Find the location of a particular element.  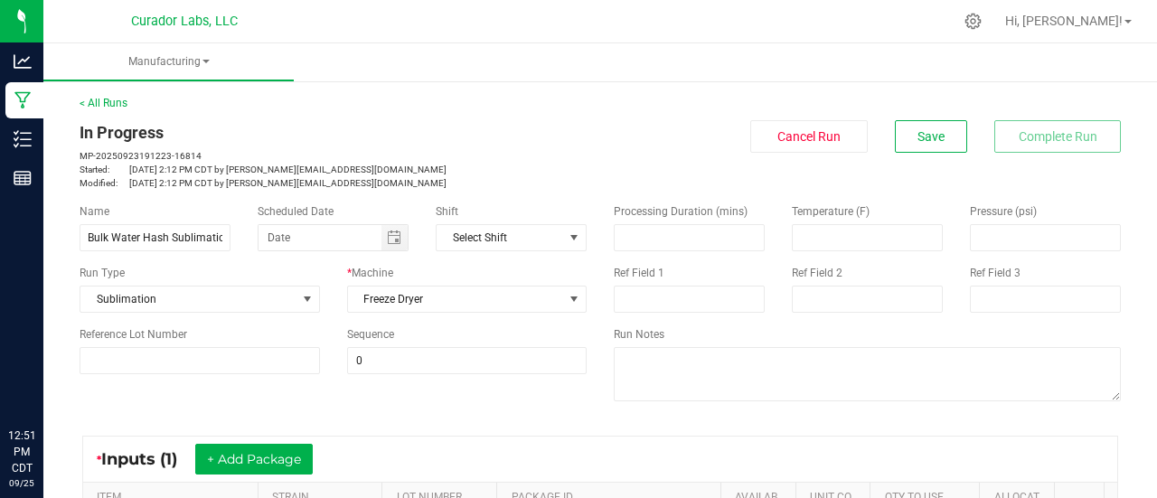

inline-svg: Analytics is located at coordinates (23, 61).